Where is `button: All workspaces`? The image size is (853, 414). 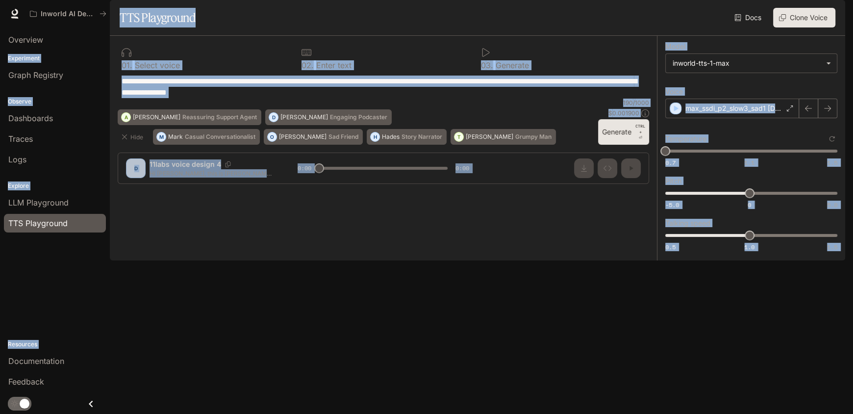 button: All workspaces is located at coordinates (68, 14).